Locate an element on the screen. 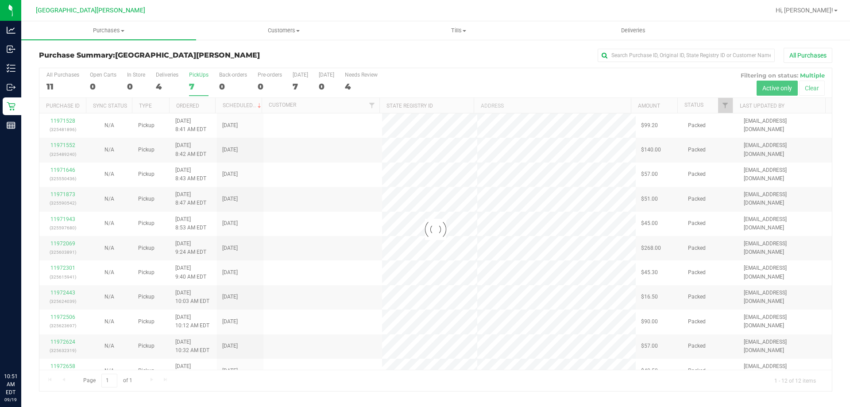  inline-svg: Reports is located at coordinates (11, 125).